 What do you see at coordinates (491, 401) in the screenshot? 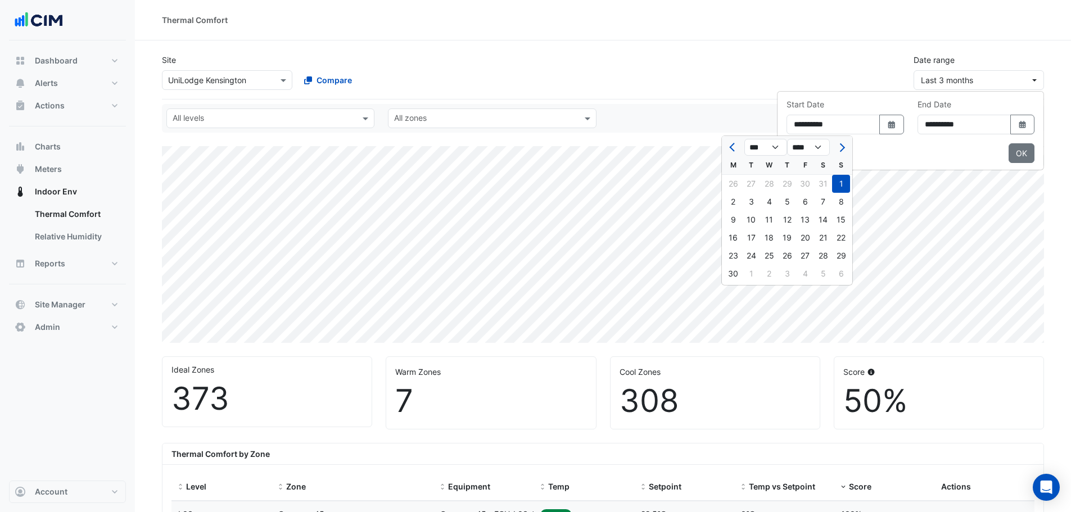
I see `div: 7` at bounding box center [491, 401].